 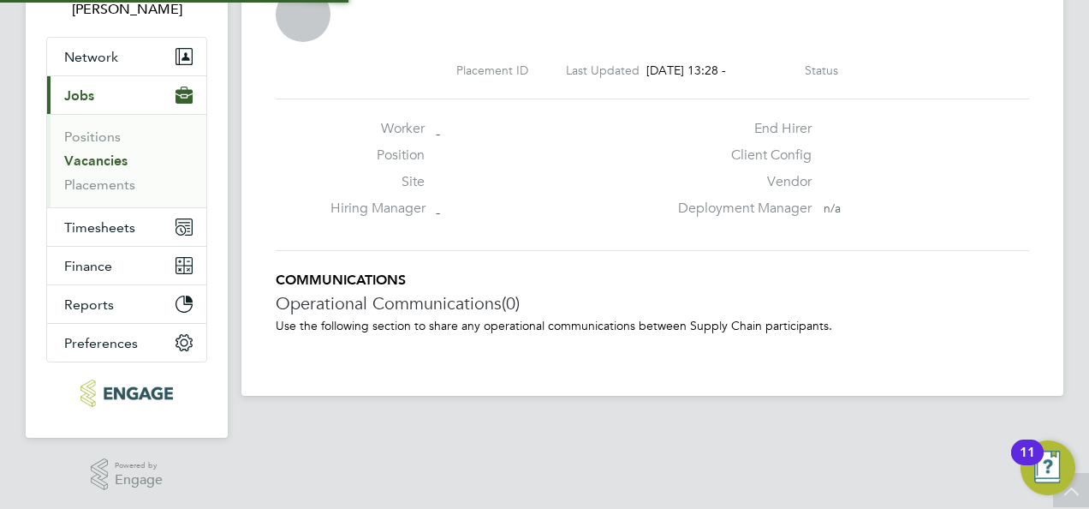 I want to click on a: Positions, so click(x=92, y=136).